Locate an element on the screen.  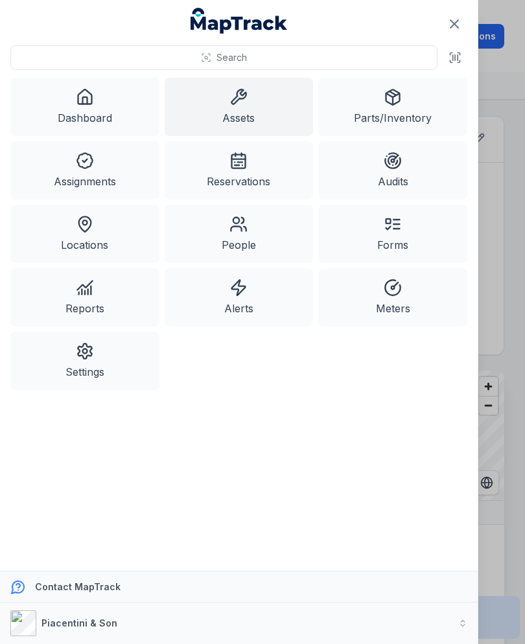
a: Locations is located at coordinates (85, 234).